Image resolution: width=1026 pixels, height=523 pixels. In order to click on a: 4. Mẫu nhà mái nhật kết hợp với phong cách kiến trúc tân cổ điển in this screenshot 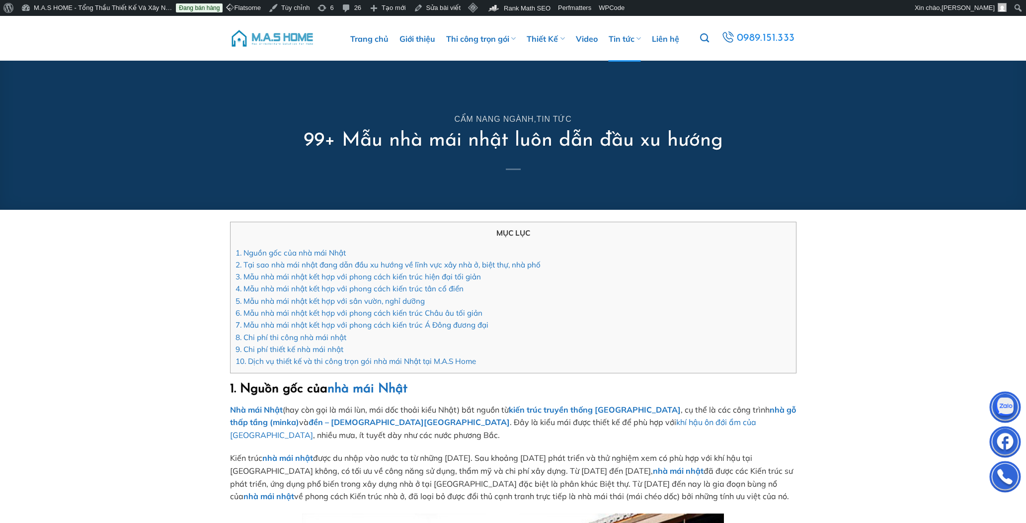, I will do `click(349, 288)`.